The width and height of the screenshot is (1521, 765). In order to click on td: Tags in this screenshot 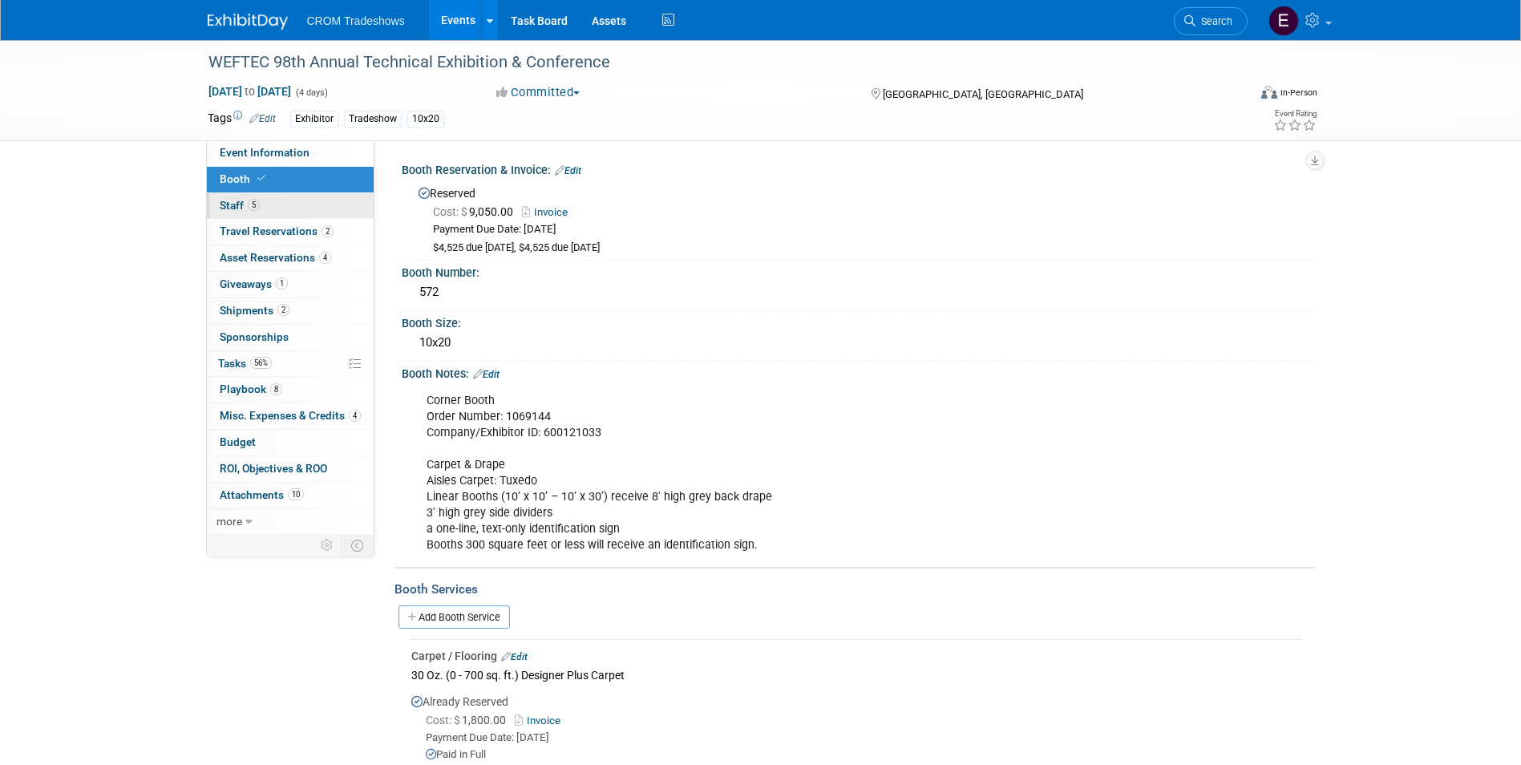, I will do `click(241, 119)`.